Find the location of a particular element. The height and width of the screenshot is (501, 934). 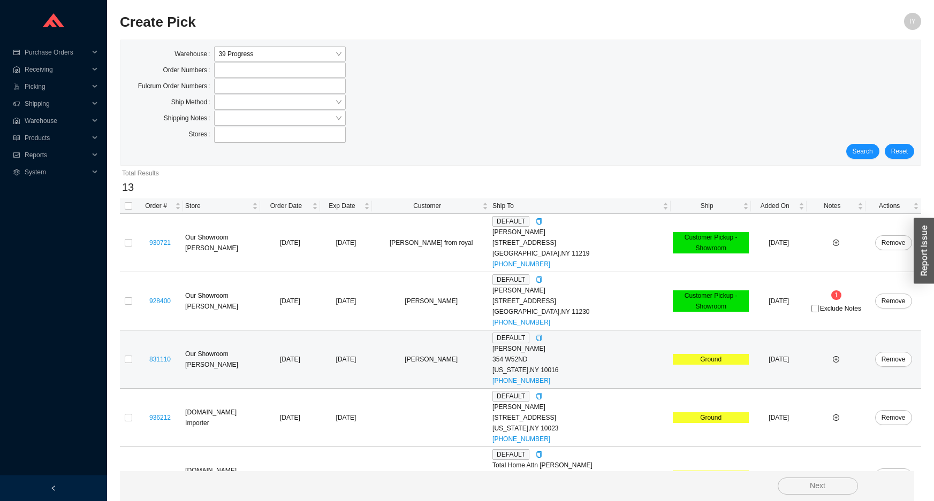

span: 13 is located at coordinates (128, 187).